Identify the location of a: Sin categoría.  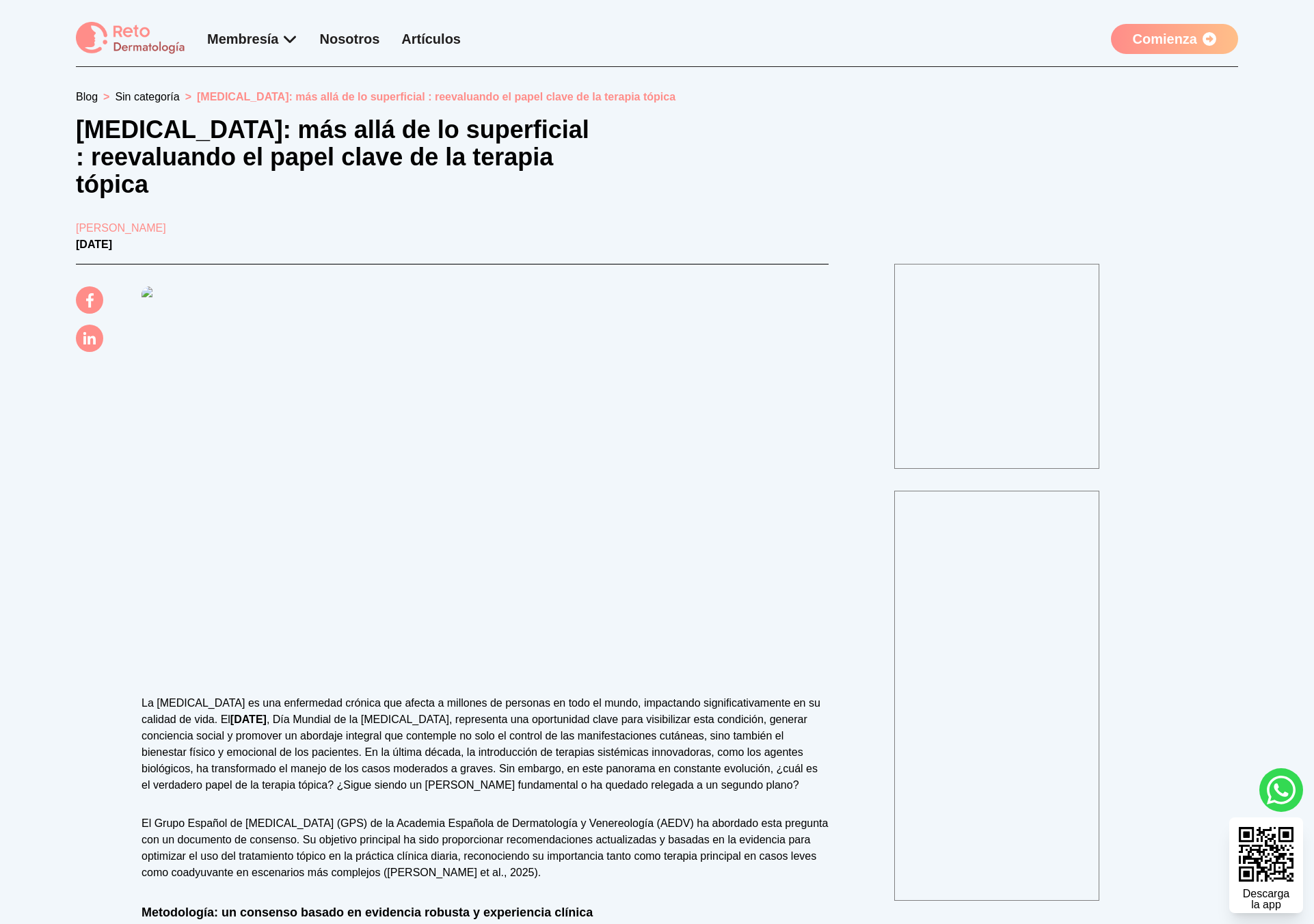
(147, 96).